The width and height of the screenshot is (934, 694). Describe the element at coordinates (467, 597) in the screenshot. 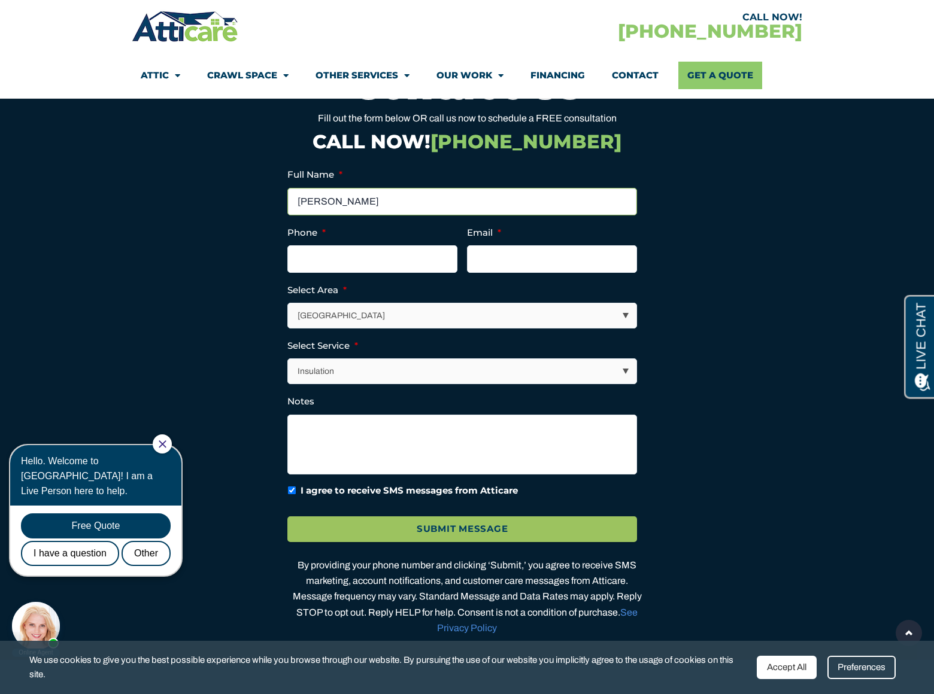

I see `div: By providing your phone number and clicking ‘Submit,’ you agree to receive SMS marketing, account...` at that location.